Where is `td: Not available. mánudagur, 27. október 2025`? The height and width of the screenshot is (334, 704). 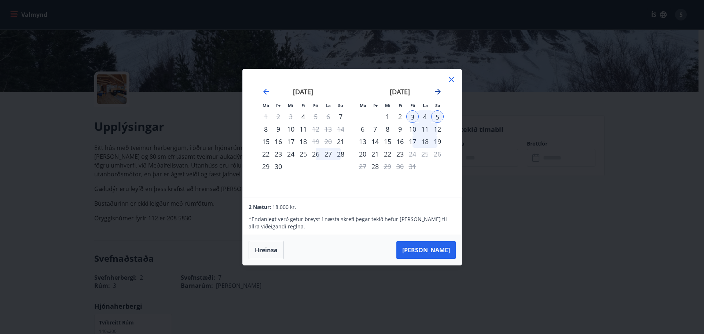 td: Not available. mánudagur, 27. október 2025 is located at coordinates (362, 166).